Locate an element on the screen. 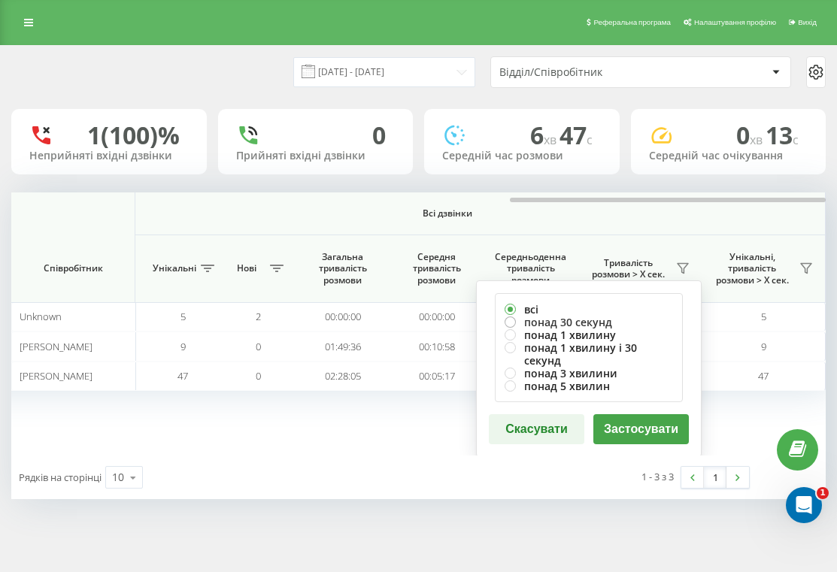  div: 1 - 3 з 3 is located at coordinates (657, 477).